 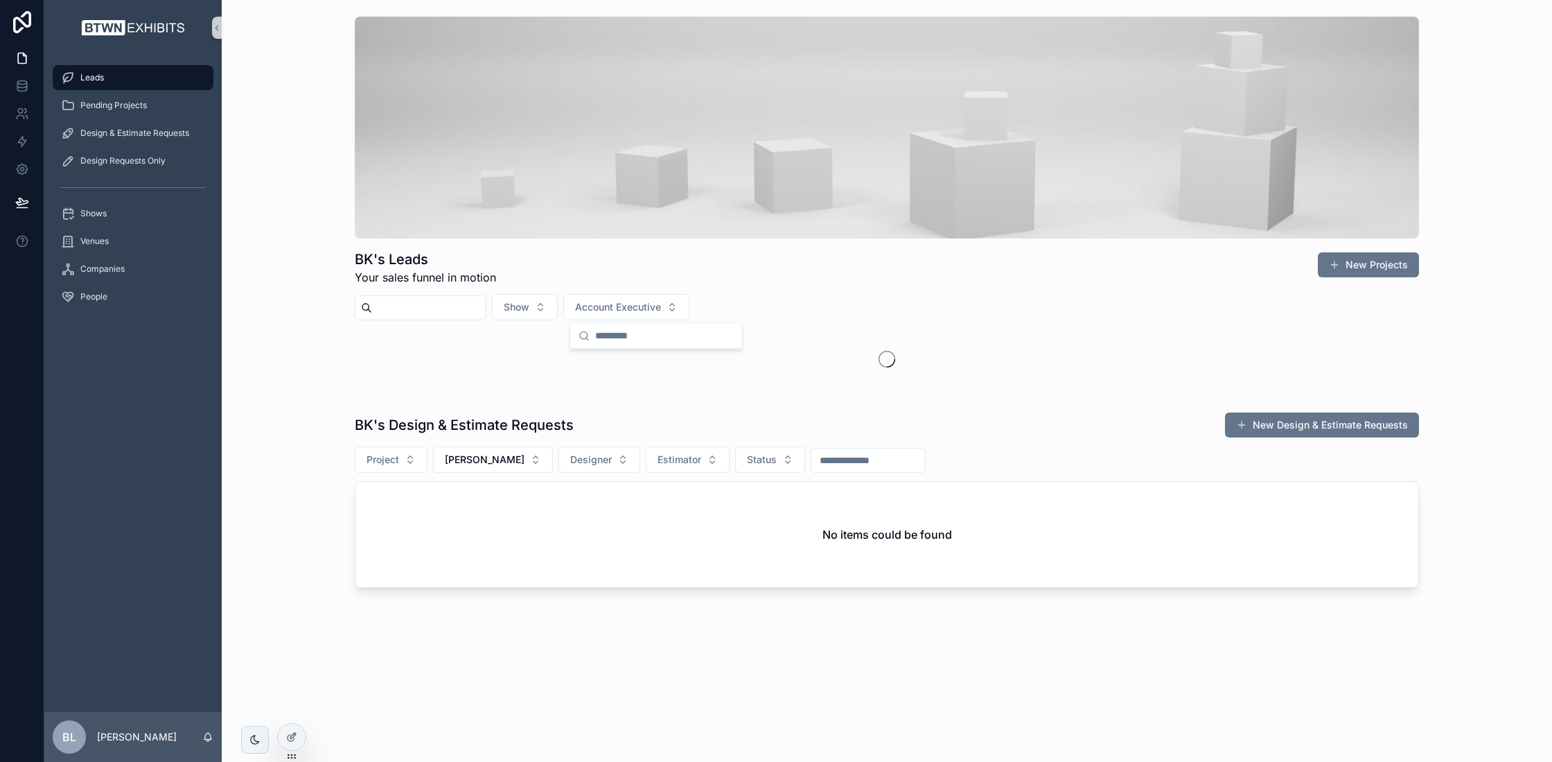 What do you see at coordinates (133, 28) in the screenshot?
I see `img: App logo` at bounding box center [133, 28].